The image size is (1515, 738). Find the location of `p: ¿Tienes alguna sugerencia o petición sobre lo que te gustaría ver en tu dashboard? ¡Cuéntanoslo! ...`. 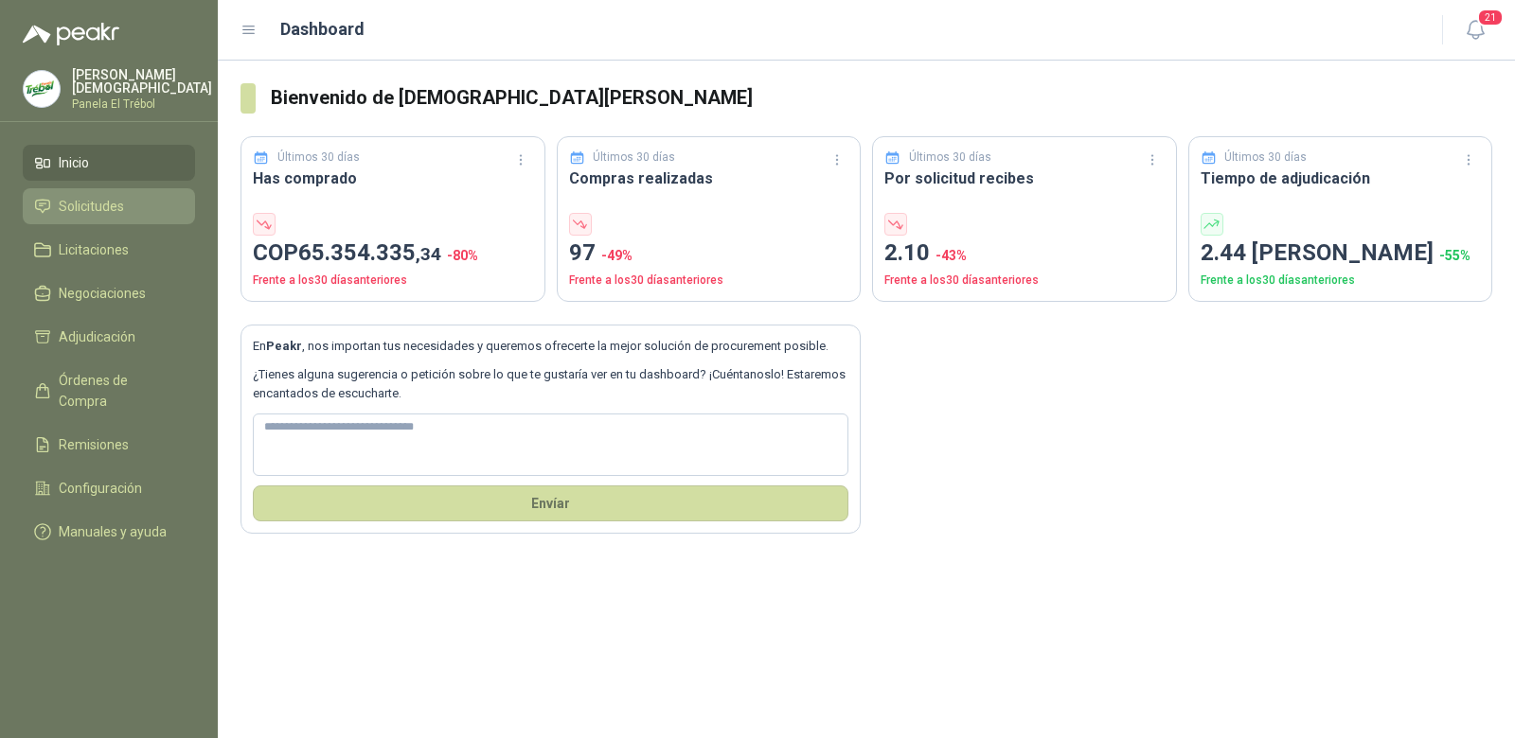

p: ¿Tienes alguna sugerencia o petición sobre lo que te gustaría ver en tu dashboard? ¡Cuéntanoslo! ... is located at coordinates (550, 384).